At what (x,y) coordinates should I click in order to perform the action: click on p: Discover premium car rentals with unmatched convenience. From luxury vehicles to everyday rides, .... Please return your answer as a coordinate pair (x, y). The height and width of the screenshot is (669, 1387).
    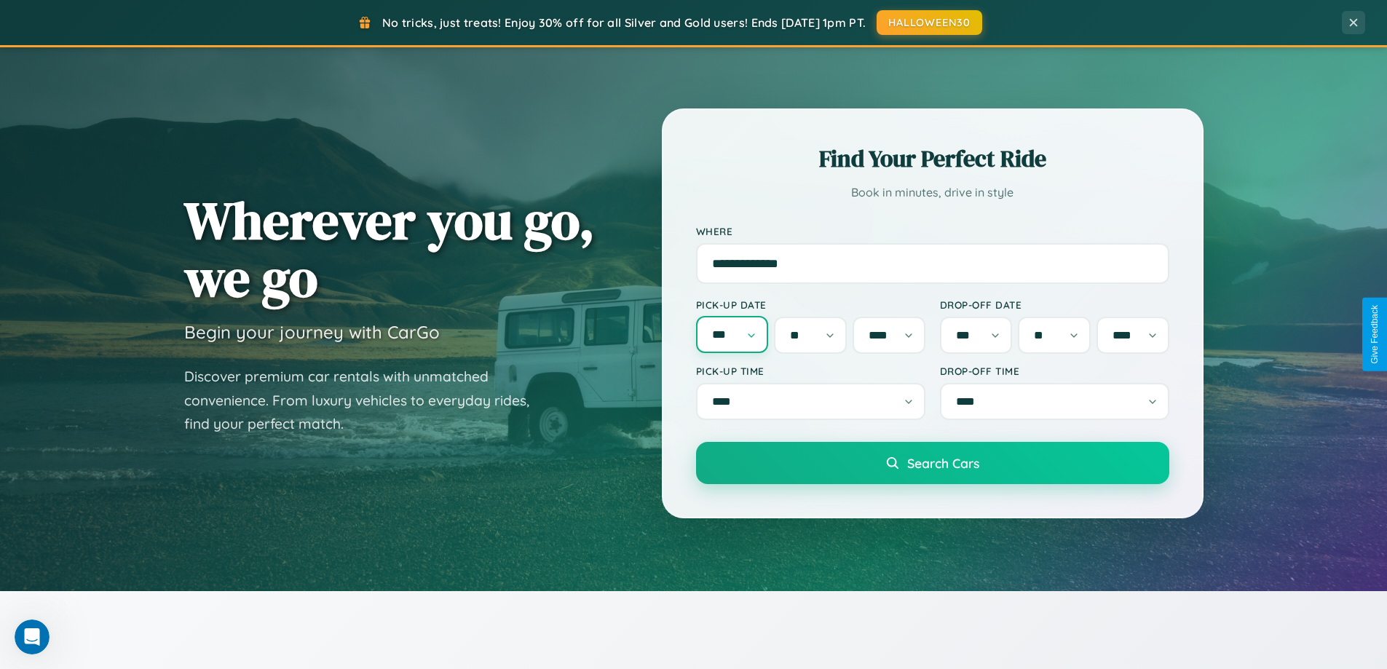
    Looking at the image, I should click on (366, 400).